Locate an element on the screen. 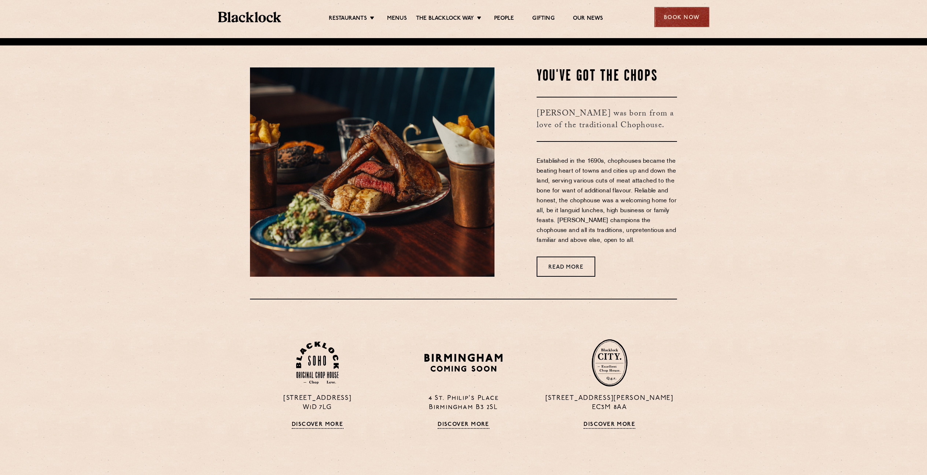 The image size is (927, 475). a: Read More is located at coordinates (566, 267).